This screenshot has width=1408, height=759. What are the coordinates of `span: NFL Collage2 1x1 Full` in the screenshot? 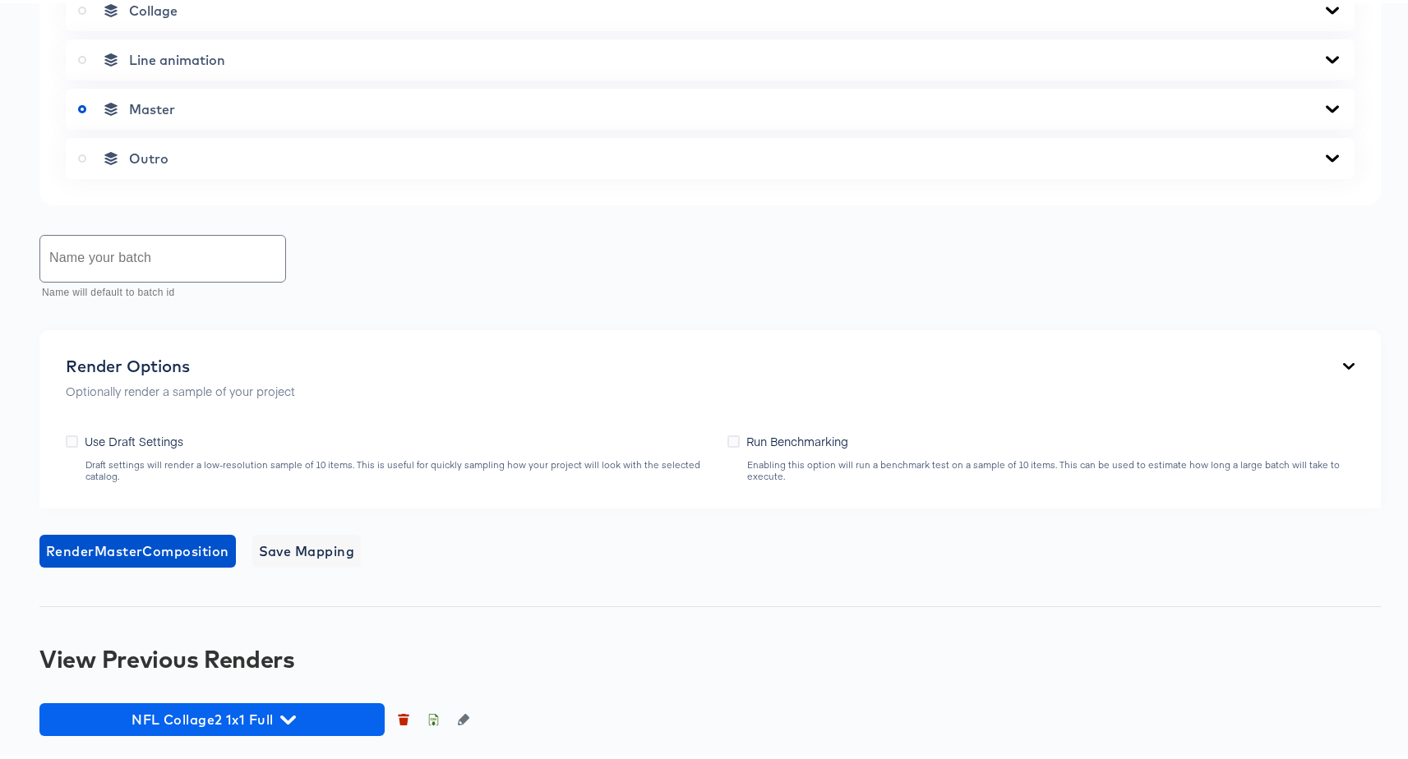 It's located at (212, 717).